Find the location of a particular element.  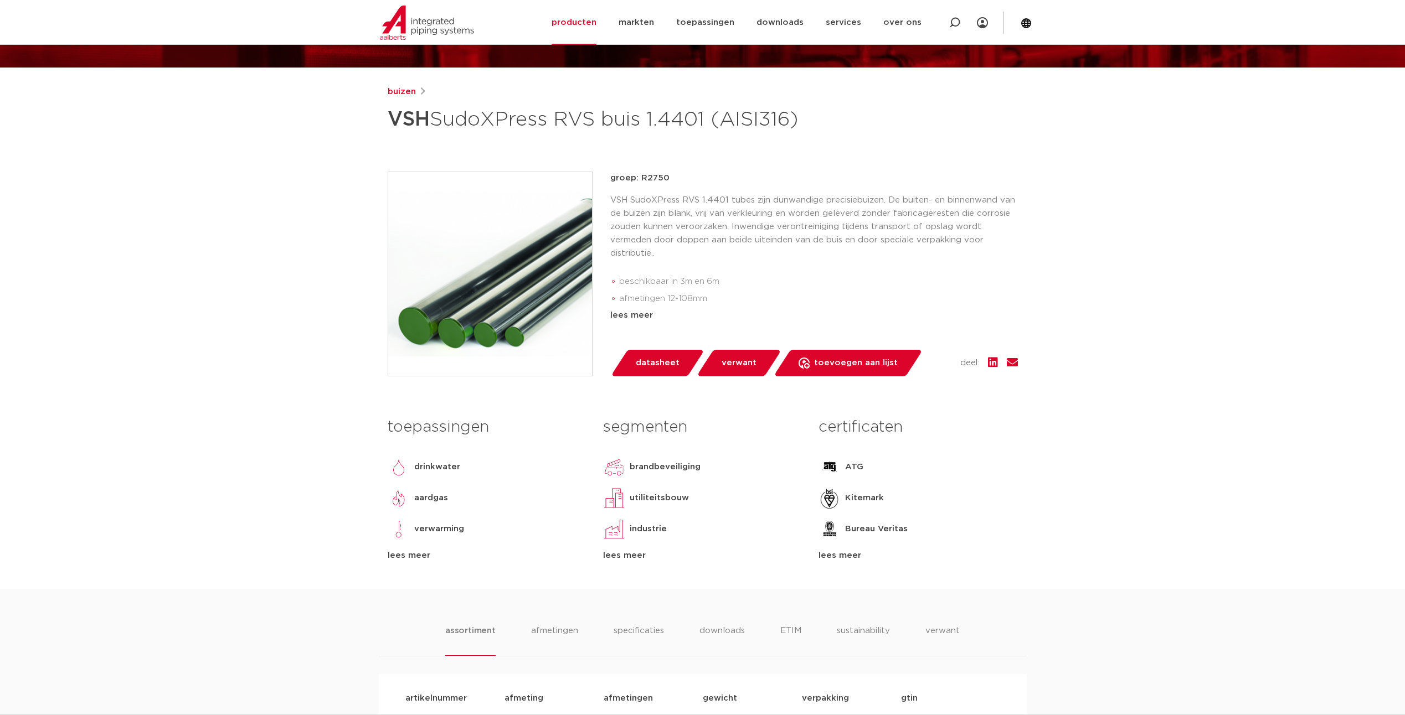

li: beschikbaar in 3m en 6m is located at coordinates (818, 282).